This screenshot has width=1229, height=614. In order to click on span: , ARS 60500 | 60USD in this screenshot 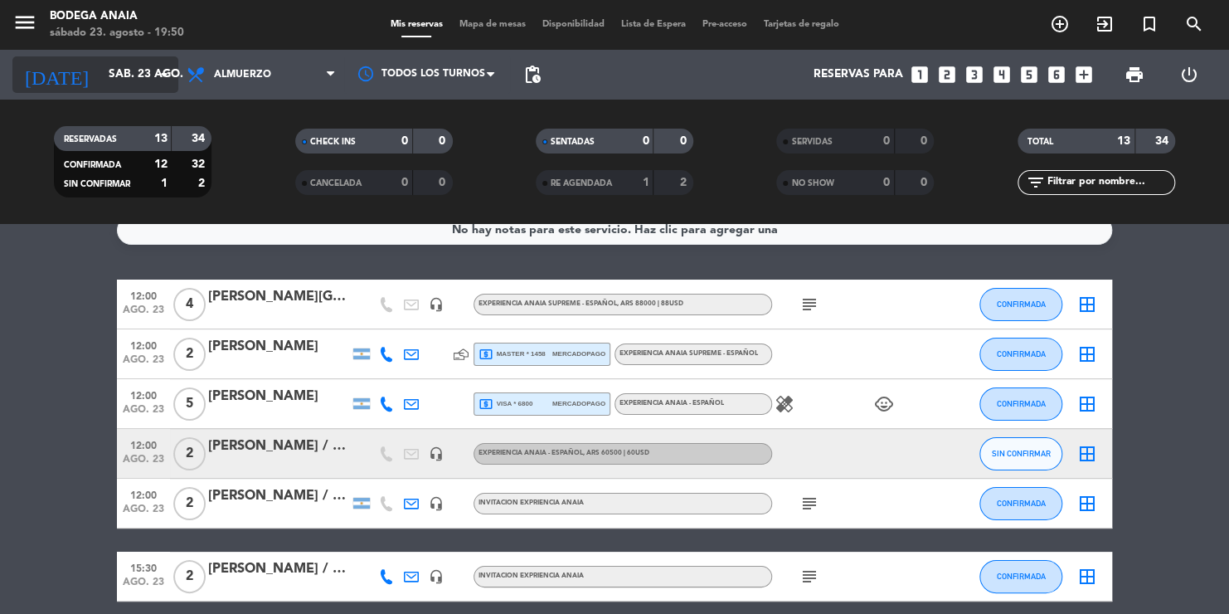, I will do `click(616, 453)`.